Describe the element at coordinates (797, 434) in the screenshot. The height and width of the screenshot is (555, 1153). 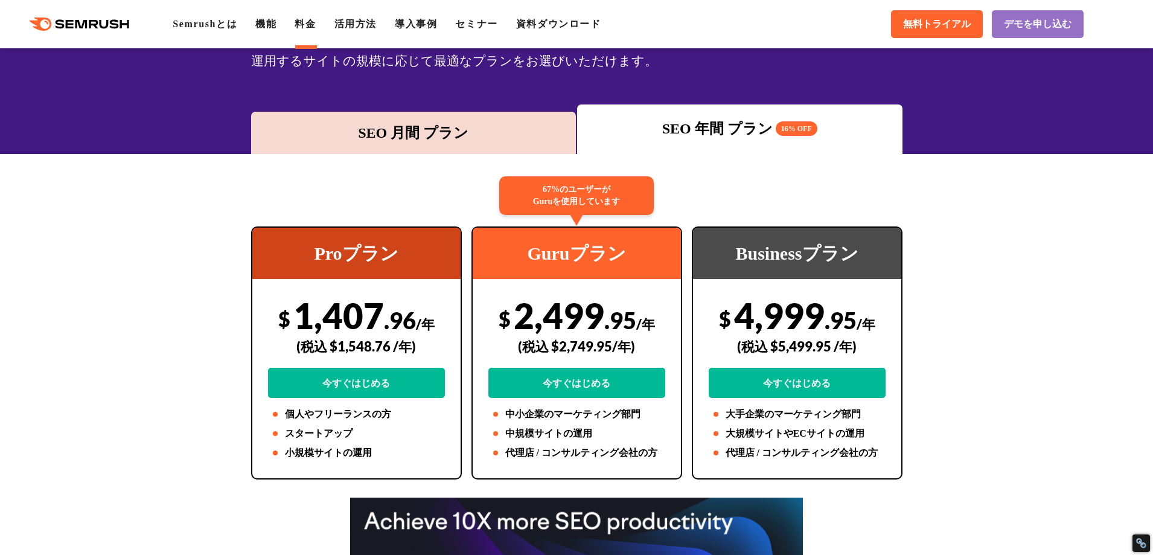
I see `li: 大規模サイトやECサイトの運用` at that location.